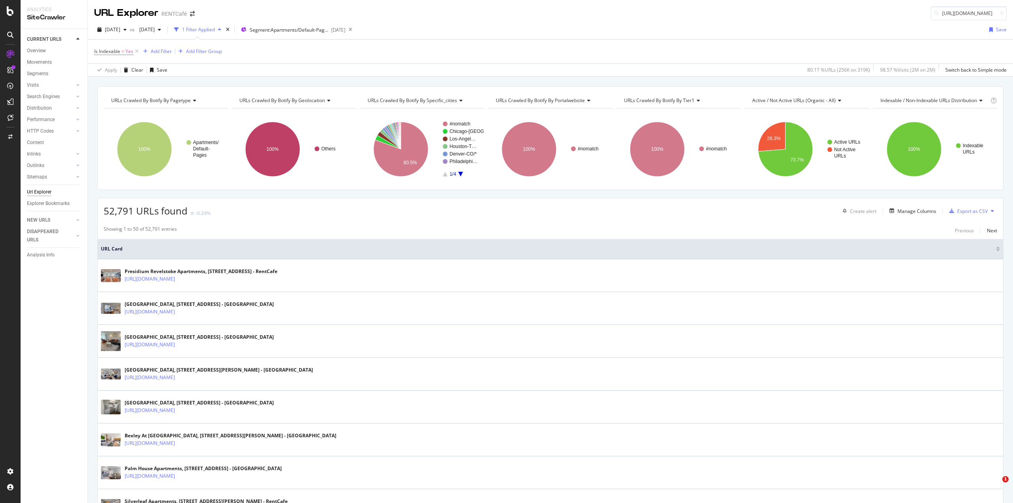 This screenshot has width=1013, height=503. I want to click on a: Search Engines, so click(50, 97).